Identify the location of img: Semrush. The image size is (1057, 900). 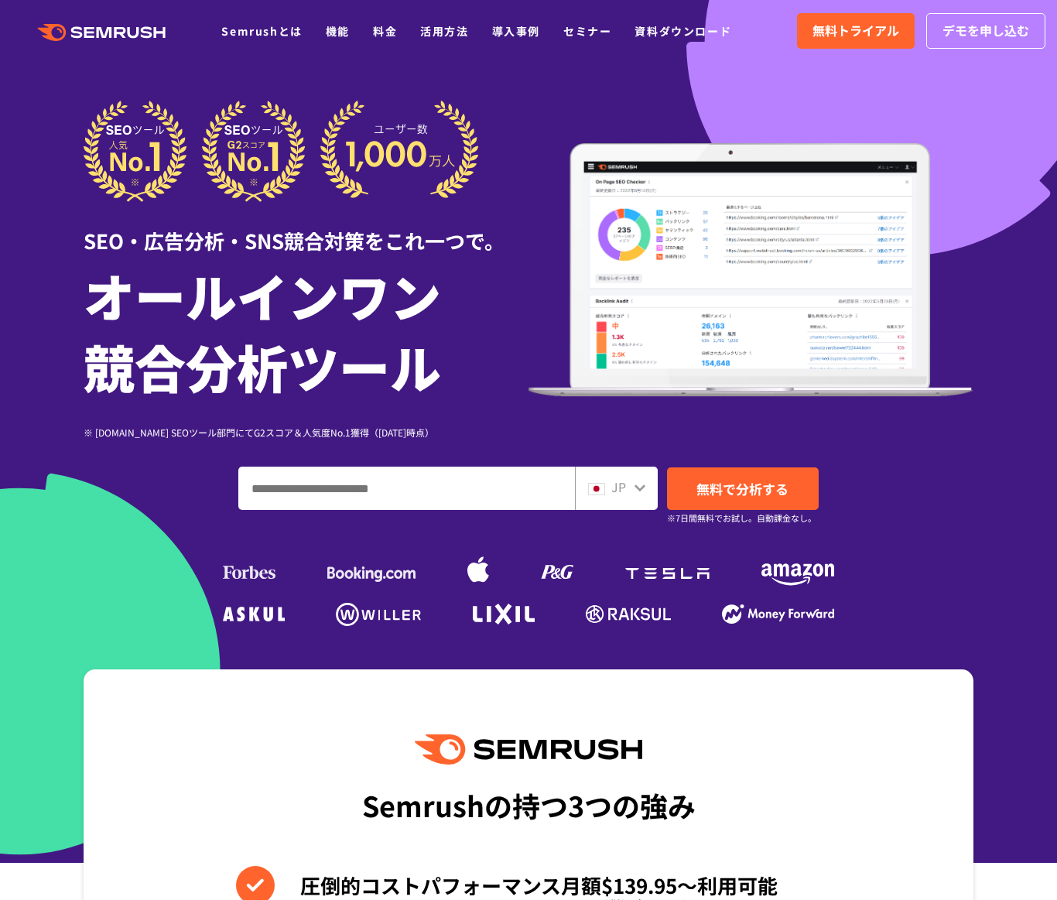
(529, 749).